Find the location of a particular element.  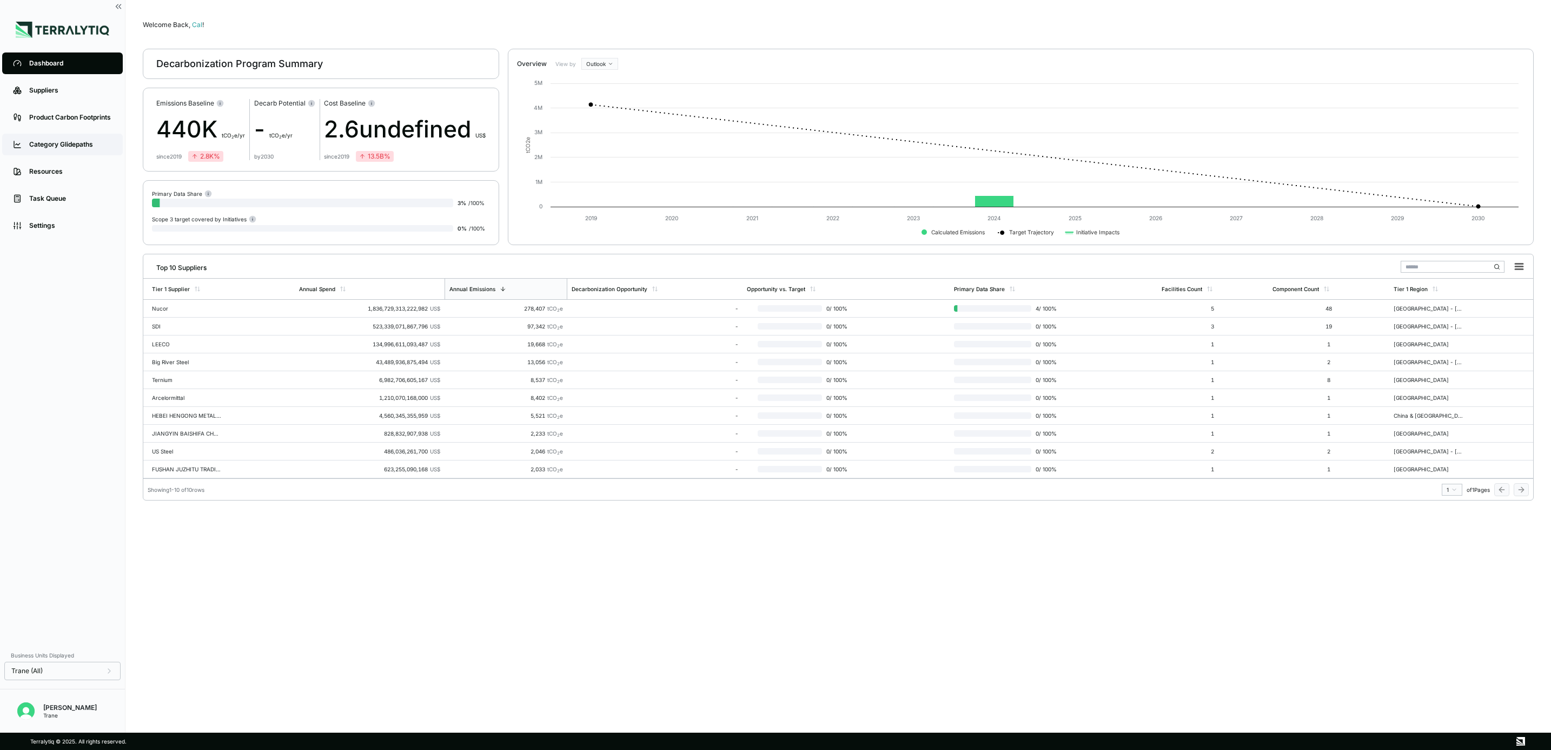

button: Open user button is located at coordinates (26, 711).